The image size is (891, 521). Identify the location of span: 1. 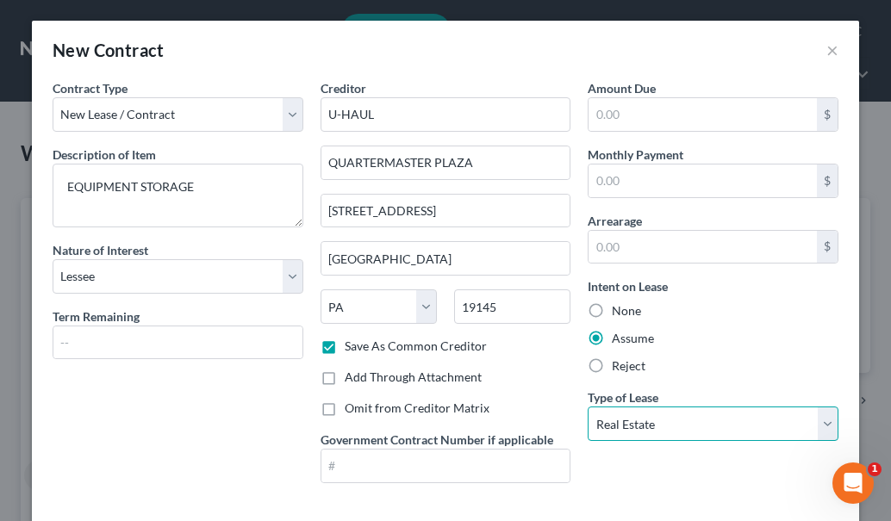
(875, 470).